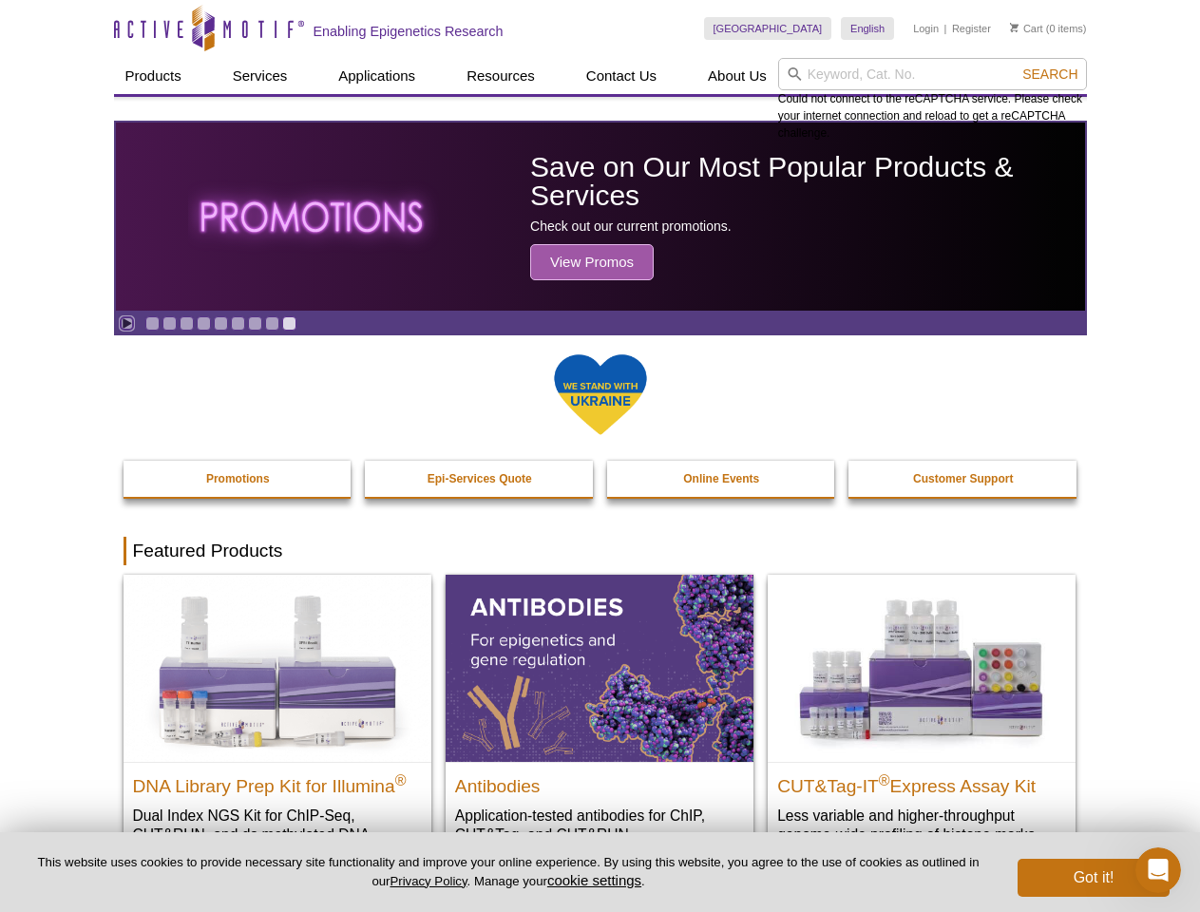 Image resolution: width=1200 pixels, height=912 pixels. I want to click on article: Save on Our Most Popular Products & Services, so click(601, 217).